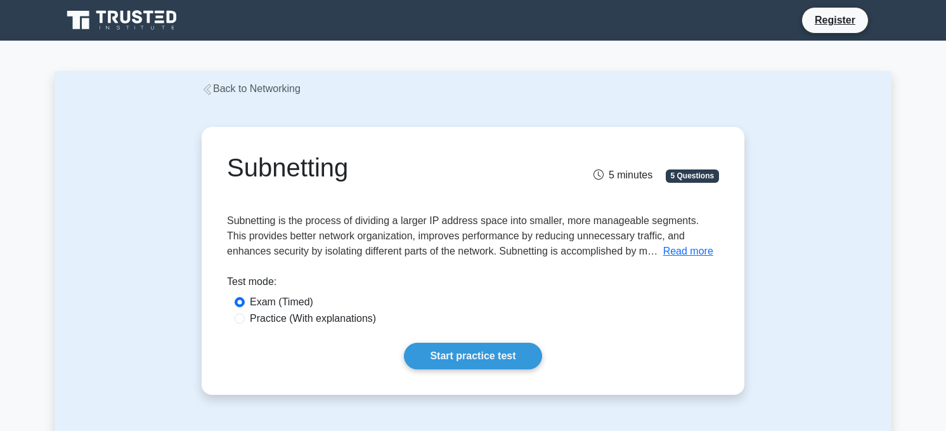  What do you see at coordinates (835, 20) in the screenshot?
I see `a: Register` at bounding box center [835, 20].